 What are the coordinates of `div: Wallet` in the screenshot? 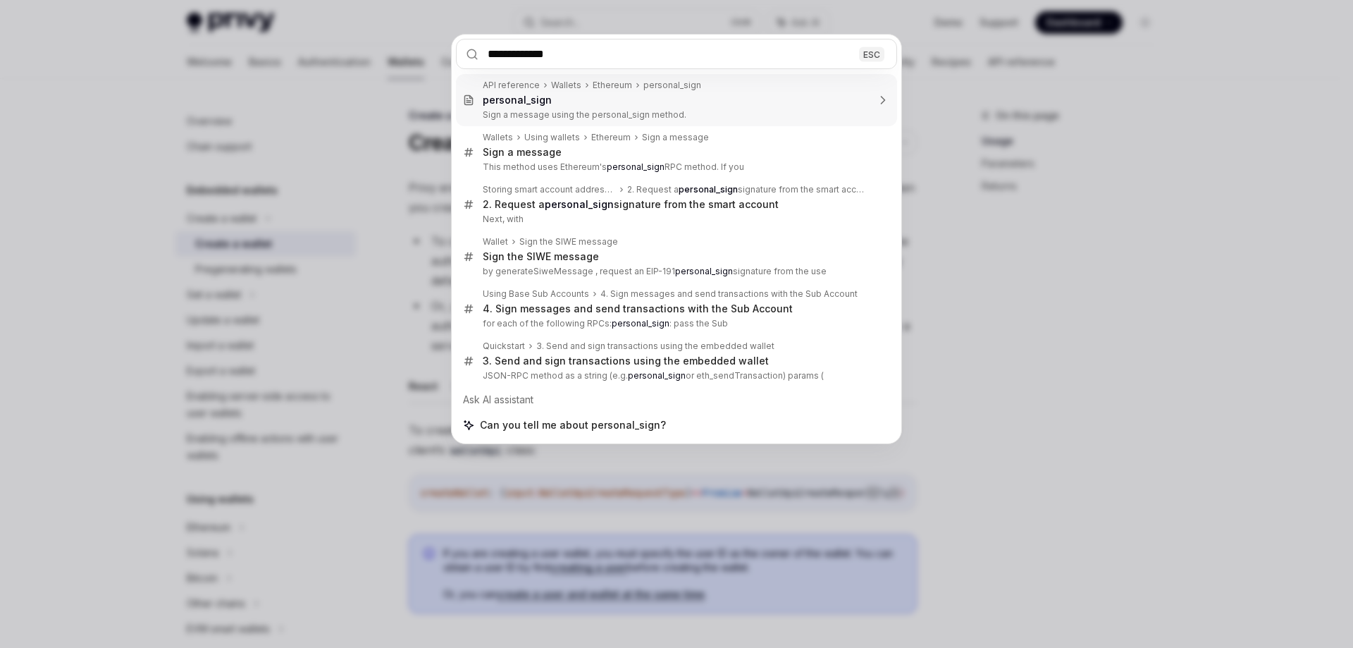 It's located at (496, 242).